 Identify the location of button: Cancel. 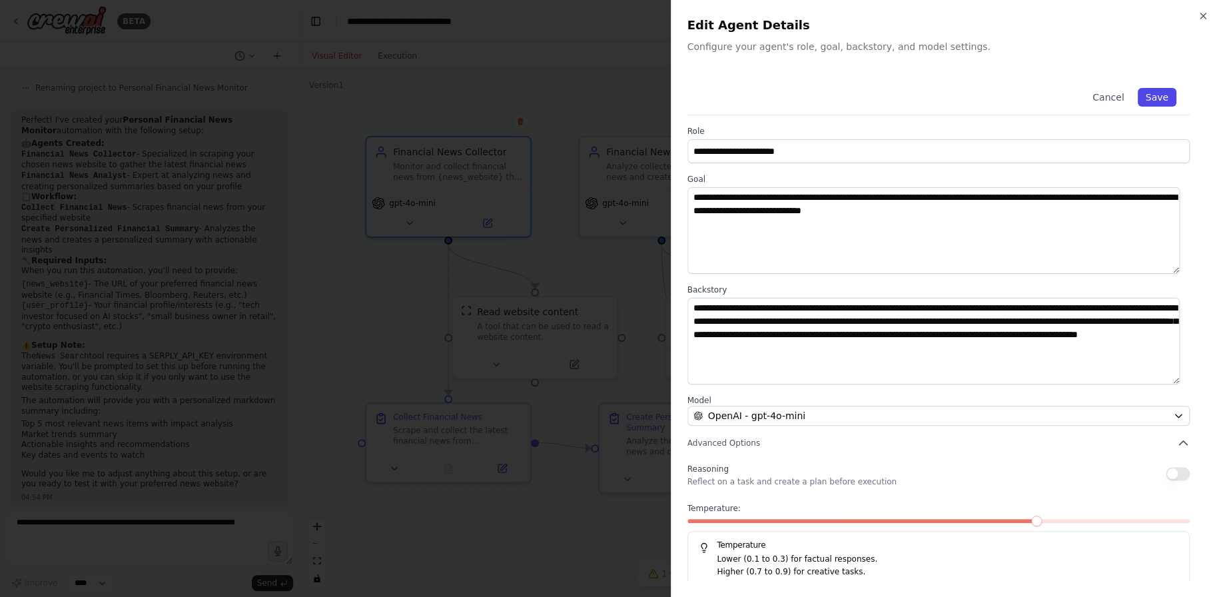
(1108, 97).